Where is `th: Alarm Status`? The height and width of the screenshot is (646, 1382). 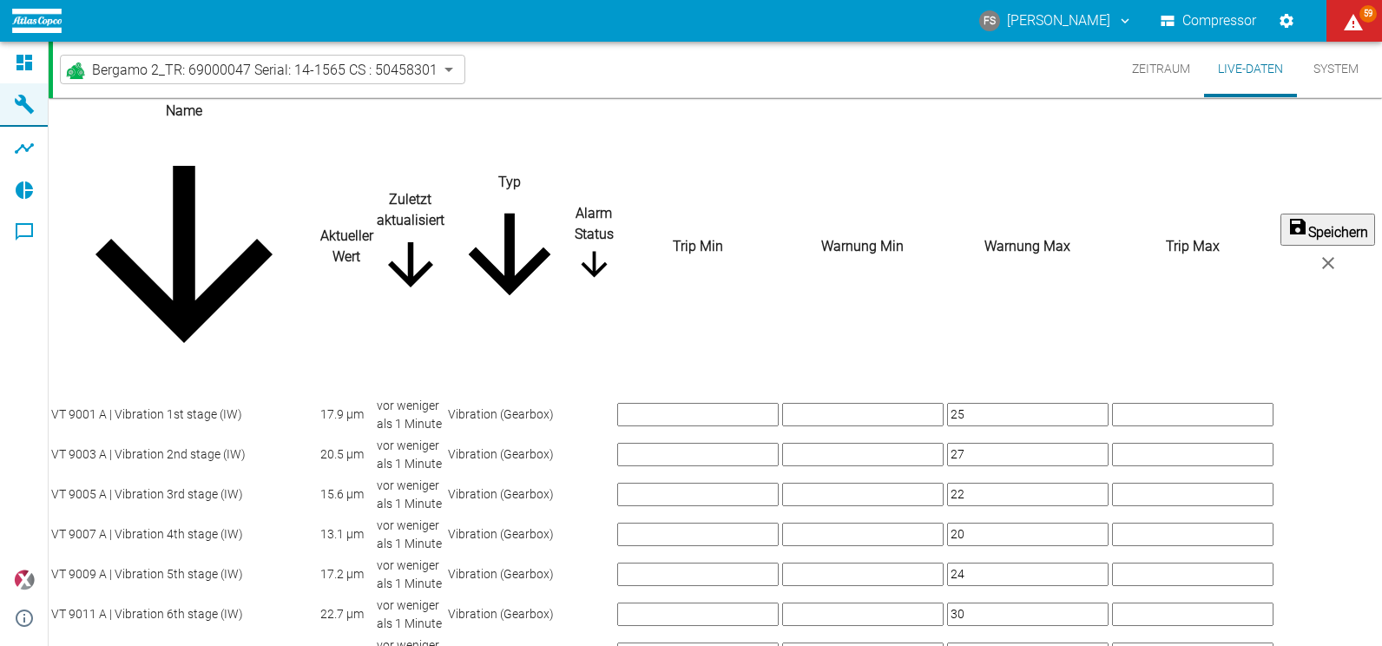 th: Alarm Status is located at coordinates (594, 247).